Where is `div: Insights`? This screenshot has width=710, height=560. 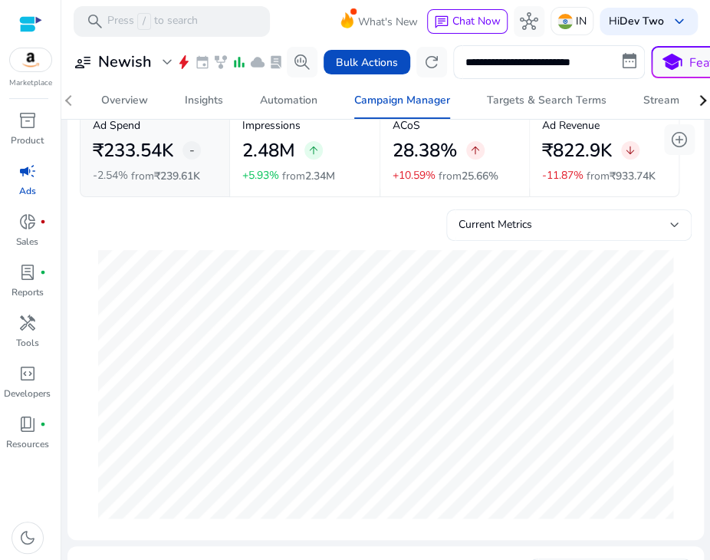 div: Insights is located at coordinates (204, 101).